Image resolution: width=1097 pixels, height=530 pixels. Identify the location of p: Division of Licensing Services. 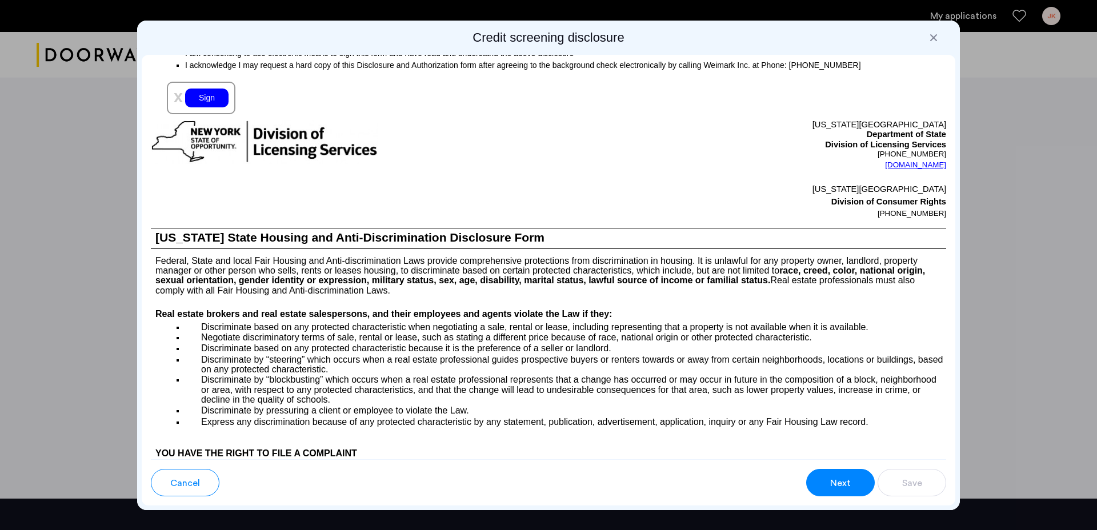
(748, 145).